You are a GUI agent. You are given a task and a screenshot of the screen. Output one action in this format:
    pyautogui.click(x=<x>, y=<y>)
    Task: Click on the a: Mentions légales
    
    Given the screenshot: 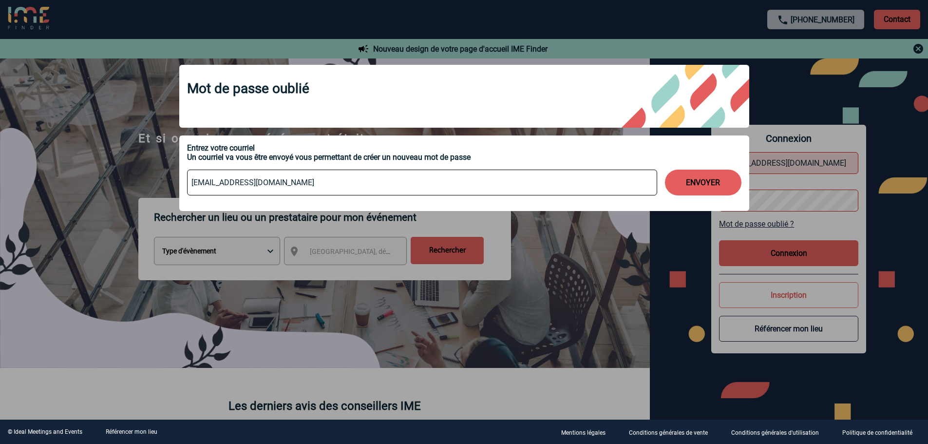 What is the action you would take?
    pyautogui.click(x=587, y=431)
    